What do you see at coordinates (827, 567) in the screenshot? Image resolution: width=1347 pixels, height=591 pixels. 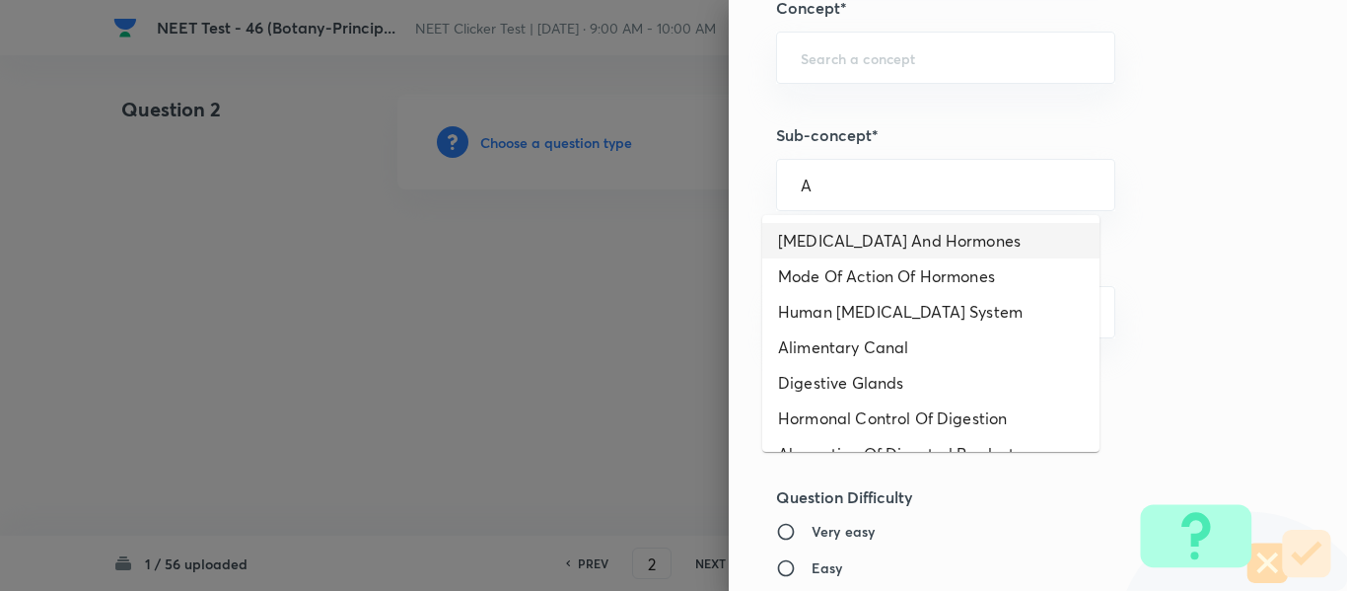 I see `h6: Easy` at bounding box center [827, 567].